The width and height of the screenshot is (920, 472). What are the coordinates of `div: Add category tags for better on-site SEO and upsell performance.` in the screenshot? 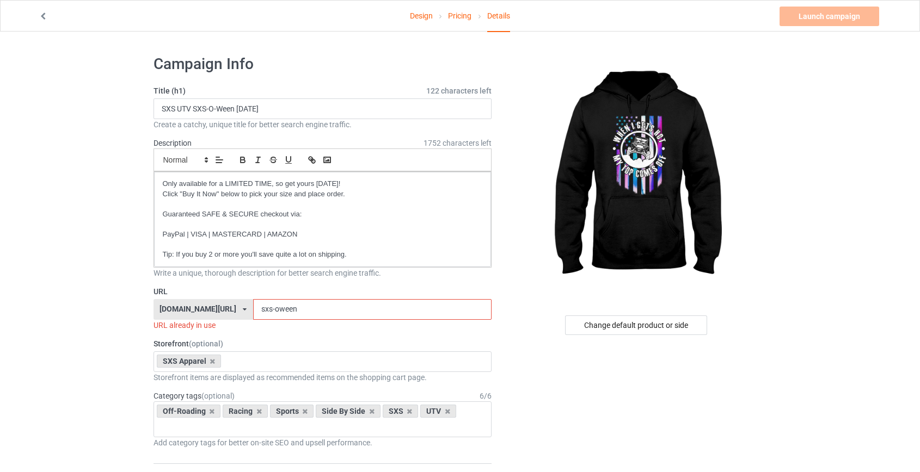 It's located at (323, 443).